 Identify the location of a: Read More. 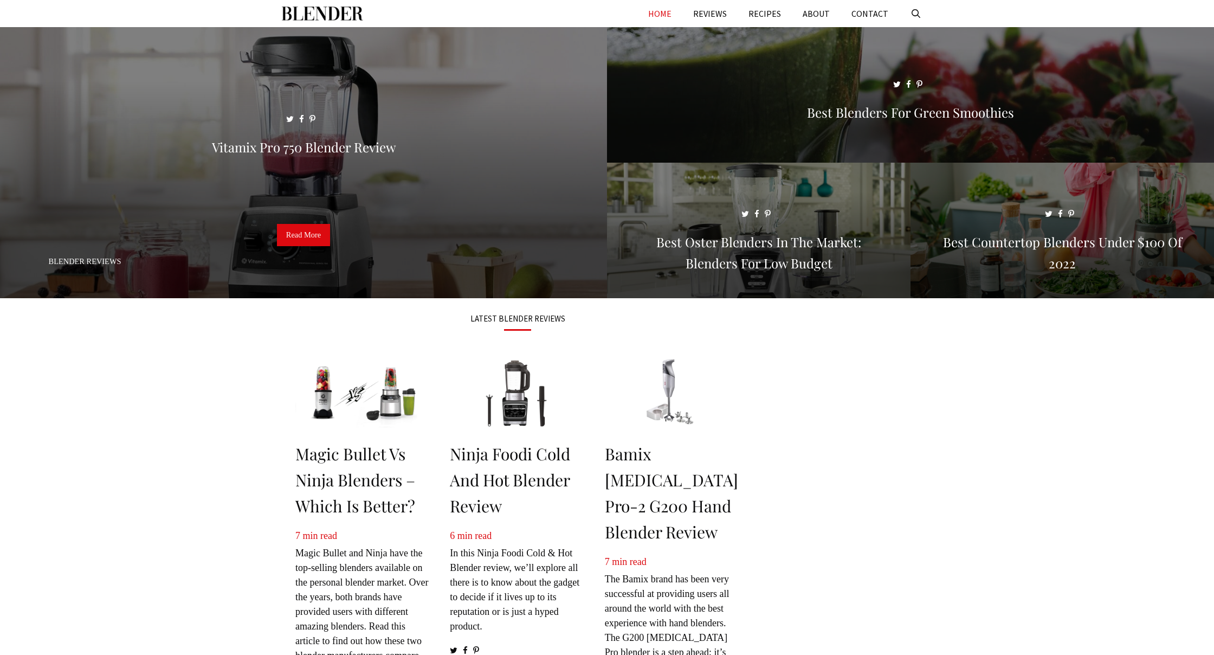
(303, 235).